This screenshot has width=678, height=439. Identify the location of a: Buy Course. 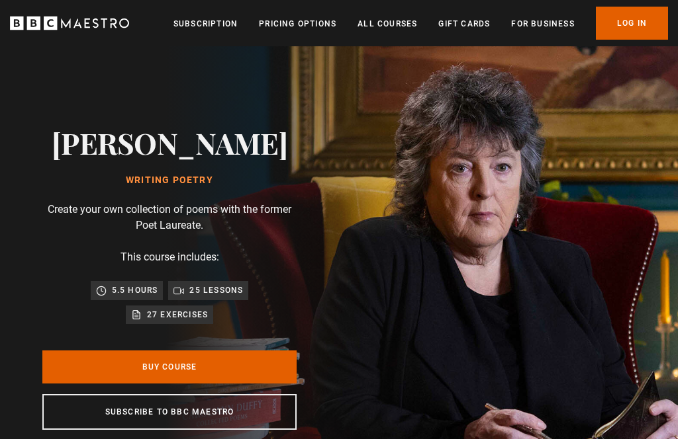
(169, 367).